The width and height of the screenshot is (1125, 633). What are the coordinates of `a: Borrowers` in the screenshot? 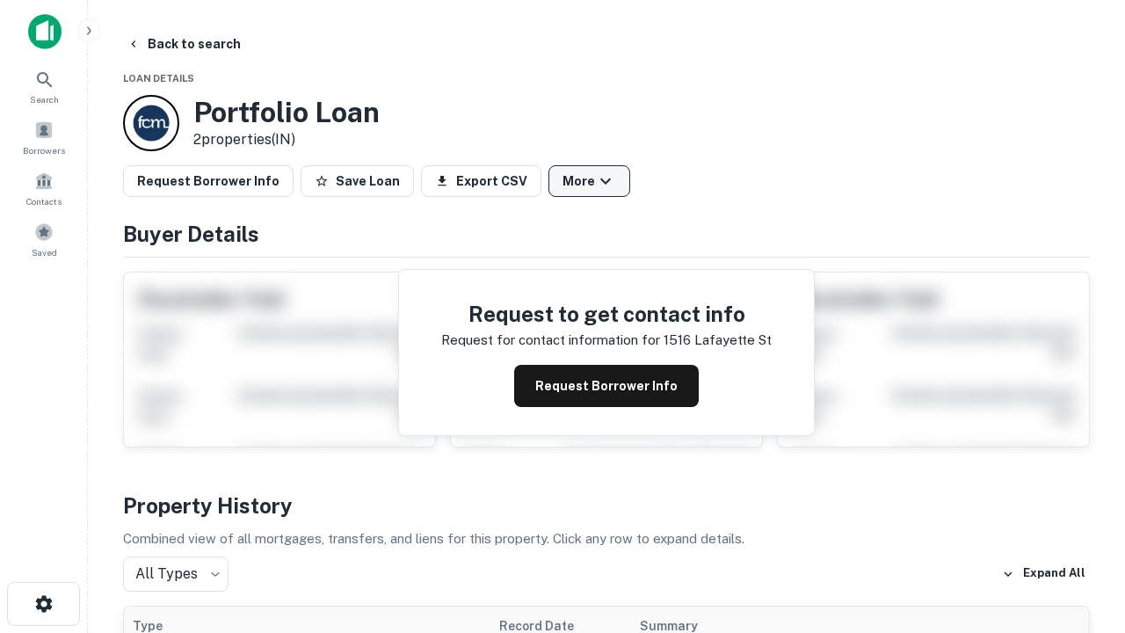 It's located at (44, 137).